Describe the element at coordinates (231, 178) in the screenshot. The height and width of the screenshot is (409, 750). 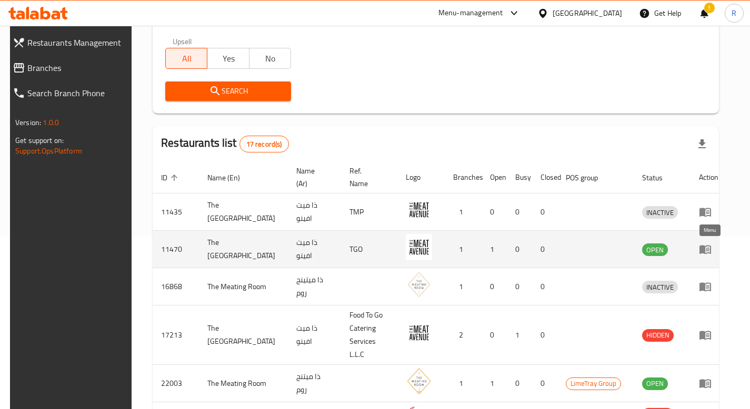
I see `span: Name (En)` at that location.